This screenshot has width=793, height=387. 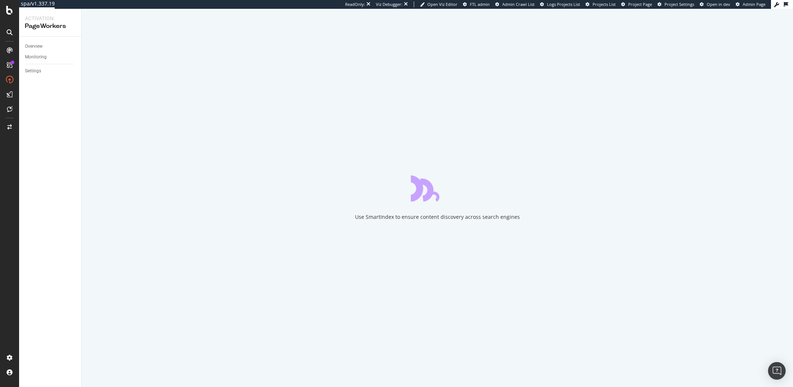 I want to click on a: Logs Projects List, so click(x=560, y=4).